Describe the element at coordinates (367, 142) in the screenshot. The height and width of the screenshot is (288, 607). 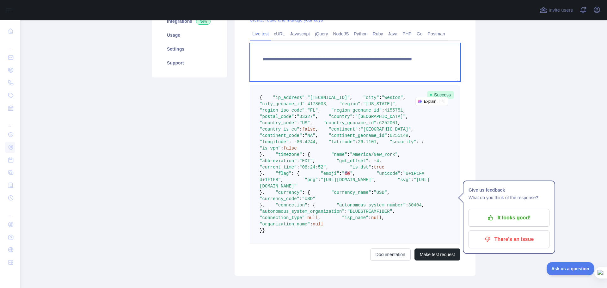
I see `span: 26.1101` at that location.